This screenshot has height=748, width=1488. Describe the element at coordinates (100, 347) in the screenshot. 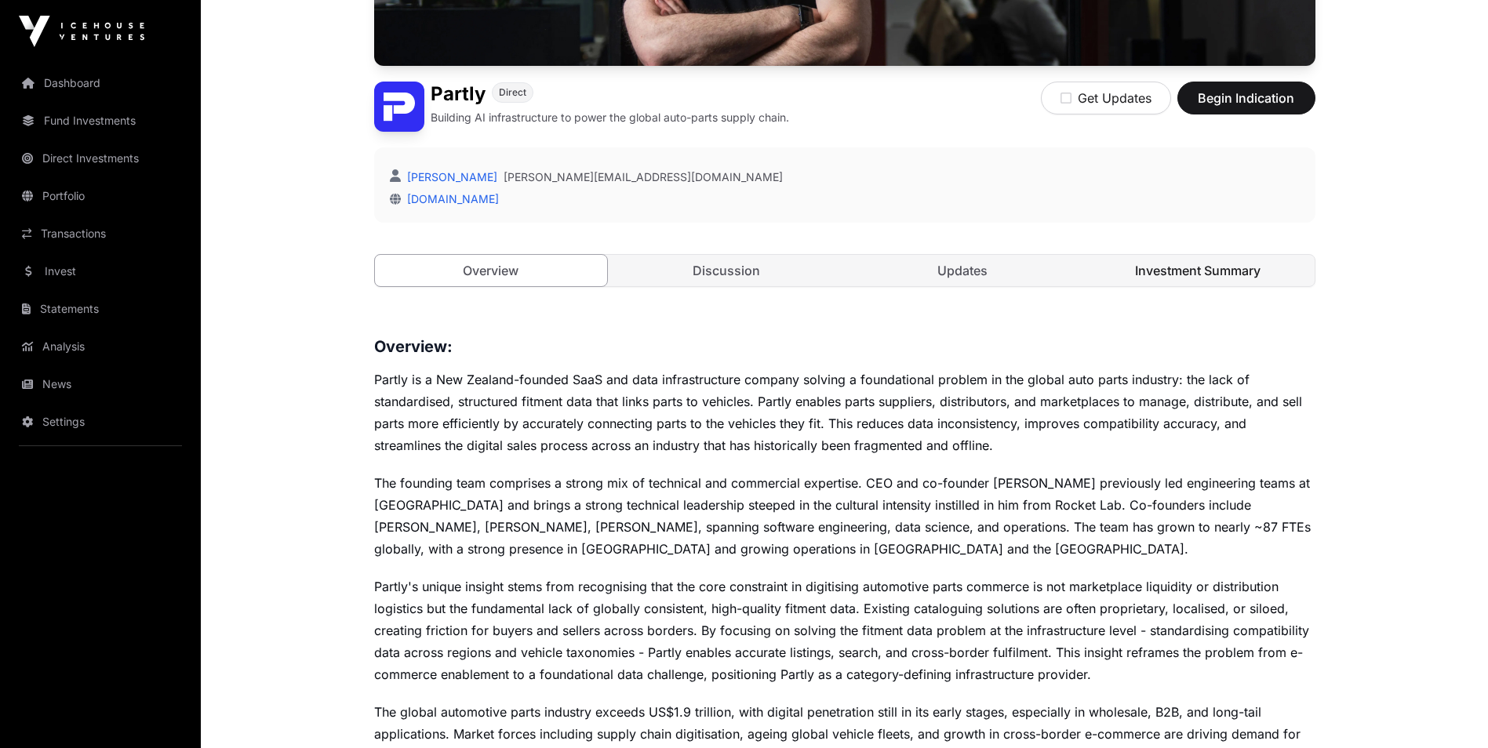

I see `a: Analysis` at that location.